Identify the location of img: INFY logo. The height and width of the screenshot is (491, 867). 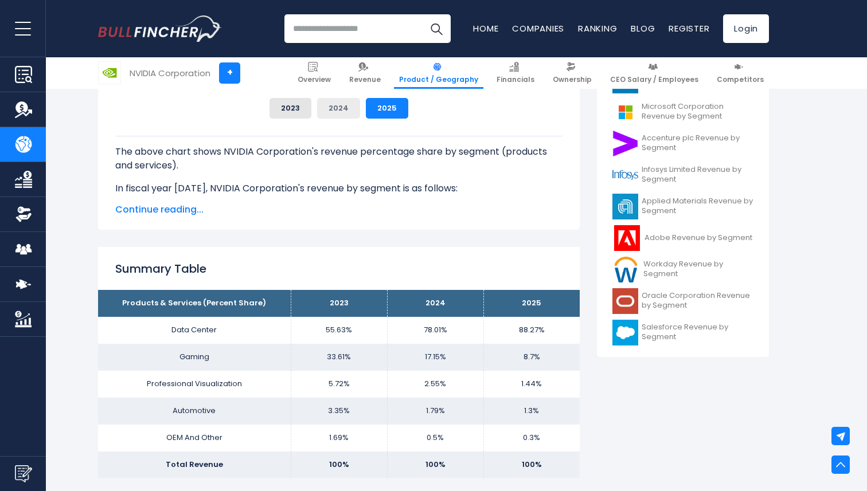
(625, 175).